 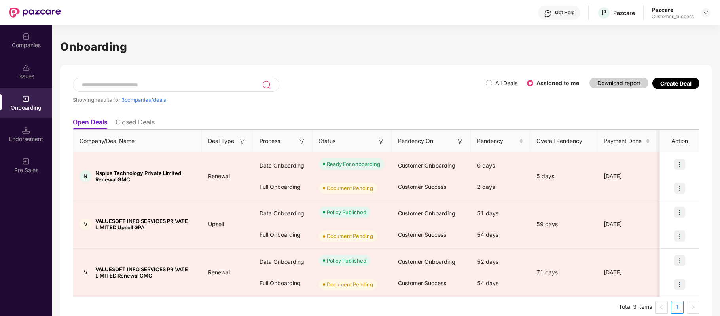 I want to click on button: right, so click(x=693, y=307).